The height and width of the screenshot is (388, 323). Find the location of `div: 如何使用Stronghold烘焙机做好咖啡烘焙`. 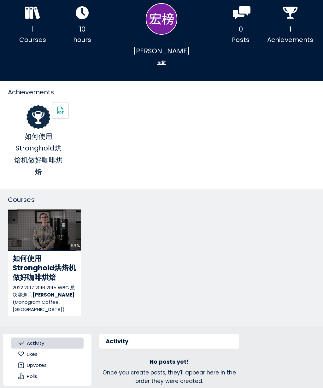

div: 如何使用Stronghold烘焙机做好咖啡烘焙 is located at coordinates (38, 154).